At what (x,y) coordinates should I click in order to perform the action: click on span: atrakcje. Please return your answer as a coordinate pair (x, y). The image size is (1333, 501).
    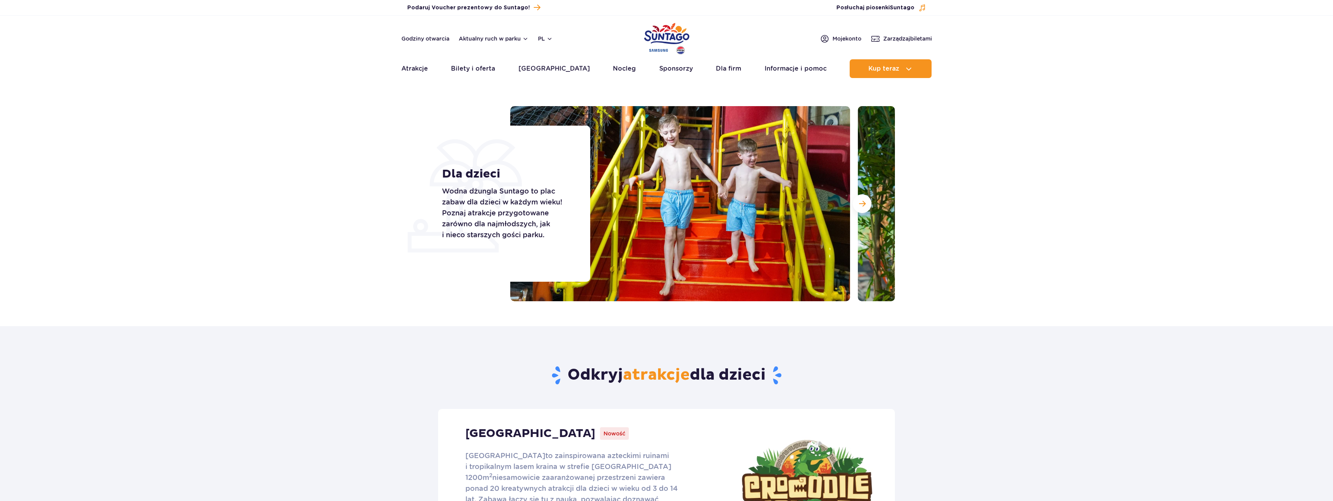
    Looking at the image, I should click on (656, 375).